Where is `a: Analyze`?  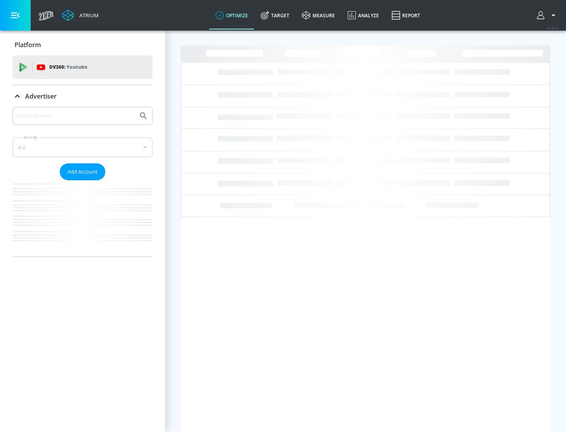 a: Analyze is located at coordinates (363, 15).